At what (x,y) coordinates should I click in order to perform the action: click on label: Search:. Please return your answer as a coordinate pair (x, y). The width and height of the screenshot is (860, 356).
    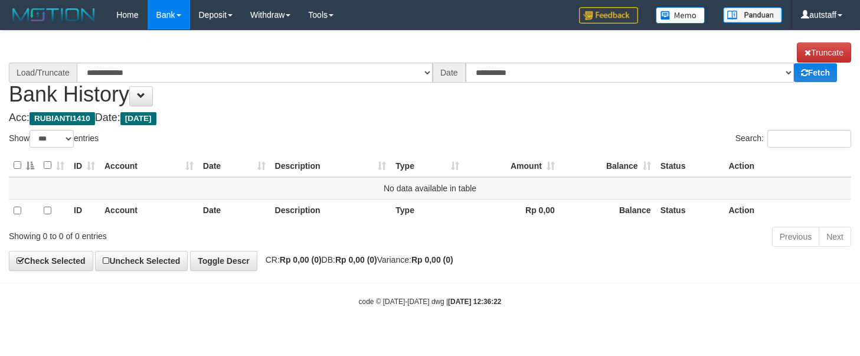
    Looking at the image, I should click on (793, 139).